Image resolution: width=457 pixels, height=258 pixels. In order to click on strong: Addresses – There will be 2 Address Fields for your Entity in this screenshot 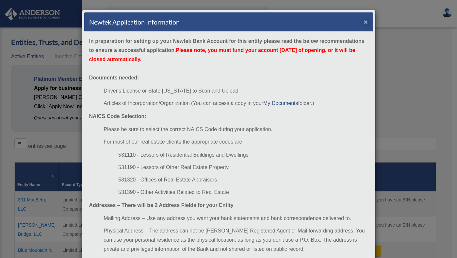, I will do `click(162, 205)`.